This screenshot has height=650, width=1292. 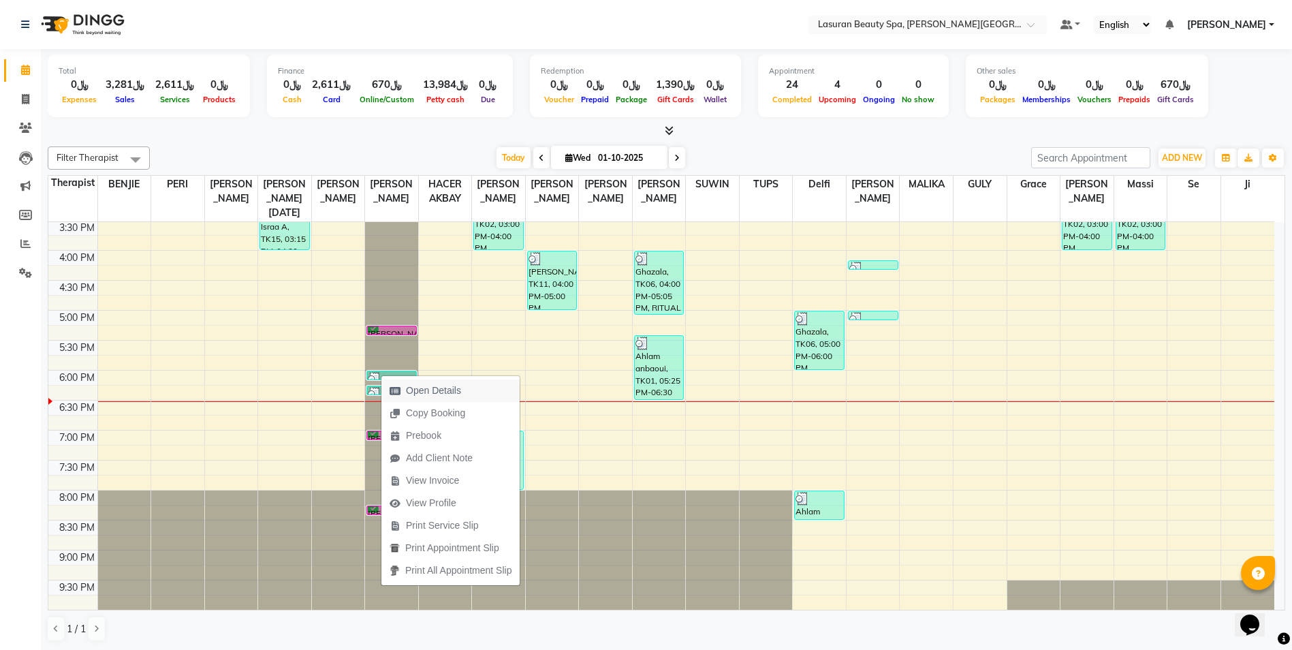 What do you see at coordinates (76, 629) in the screenshot?
I see `span: 1 / 1` at bounding box center [76, 629].